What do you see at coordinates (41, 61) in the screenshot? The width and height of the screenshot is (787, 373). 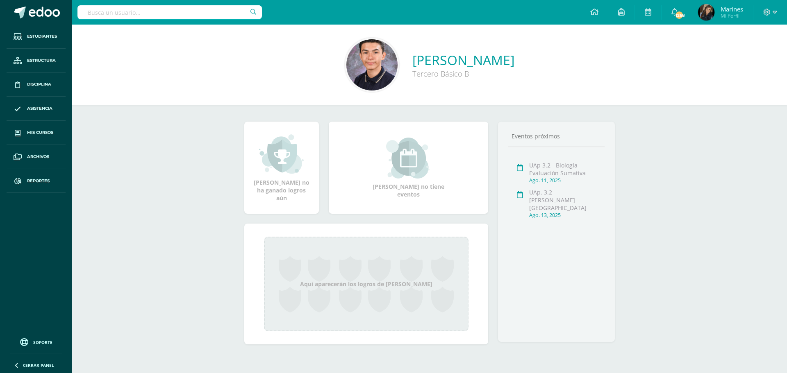 I see `span: Estructura` at bounding box center [41, 61].